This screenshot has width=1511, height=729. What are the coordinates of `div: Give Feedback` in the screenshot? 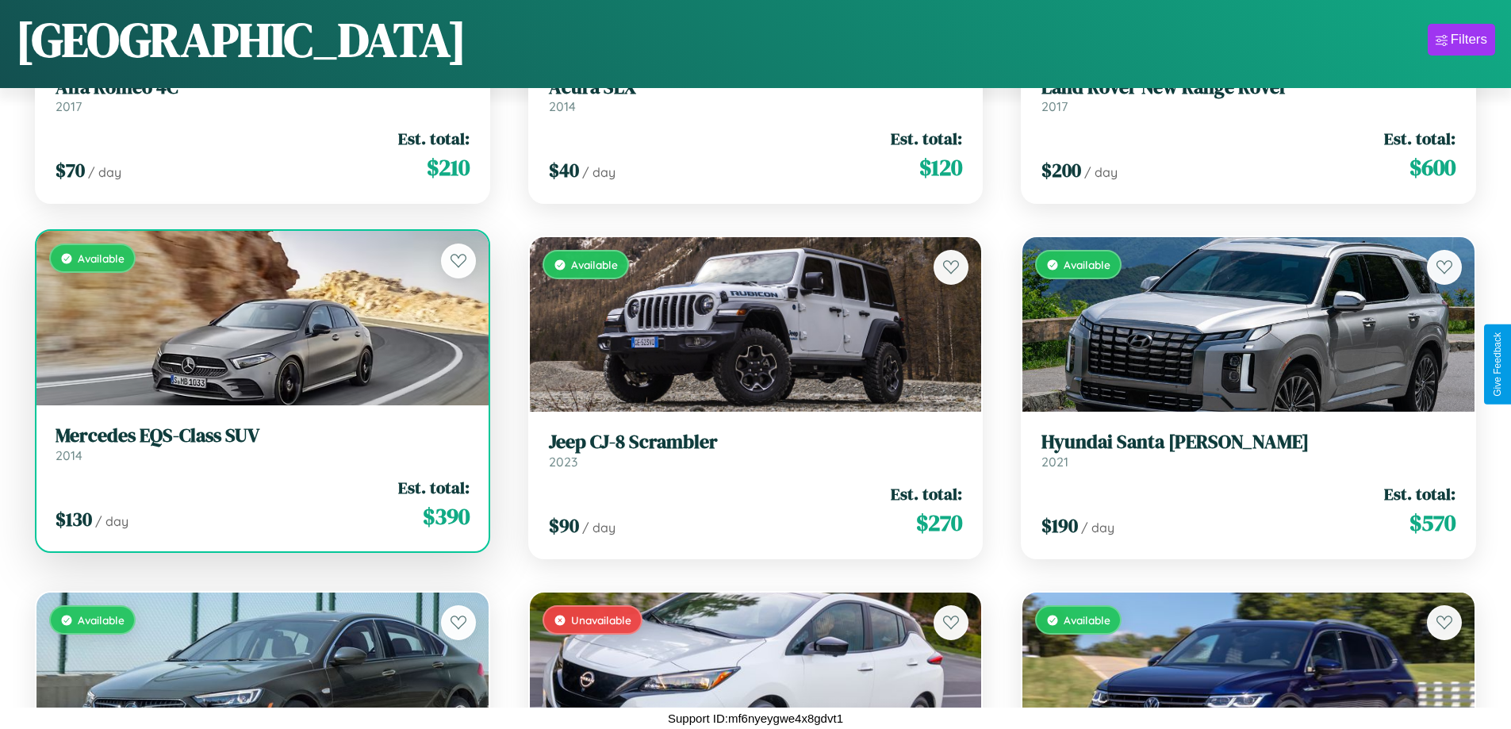 It's located at (1498, 364).